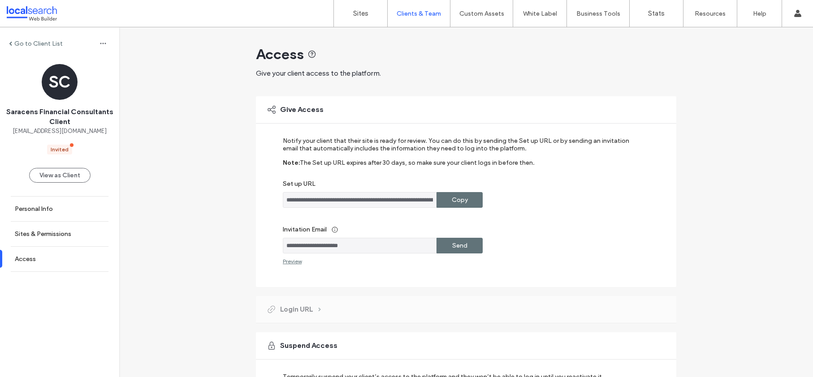 The image size is (813, 377). I want to click on button: View as Client, so click(60, 175).